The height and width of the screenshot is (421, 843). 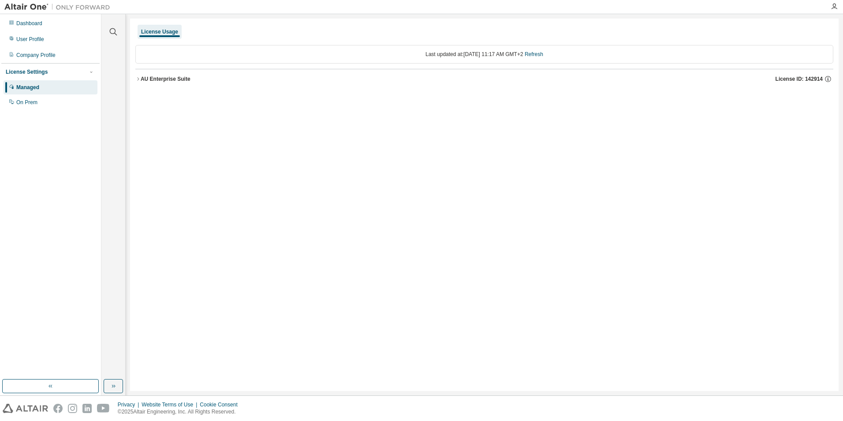 What do you see at coordinates (26, 72) in the screenshot?
I see `div: License Settings` at bounding box center [26, 72].